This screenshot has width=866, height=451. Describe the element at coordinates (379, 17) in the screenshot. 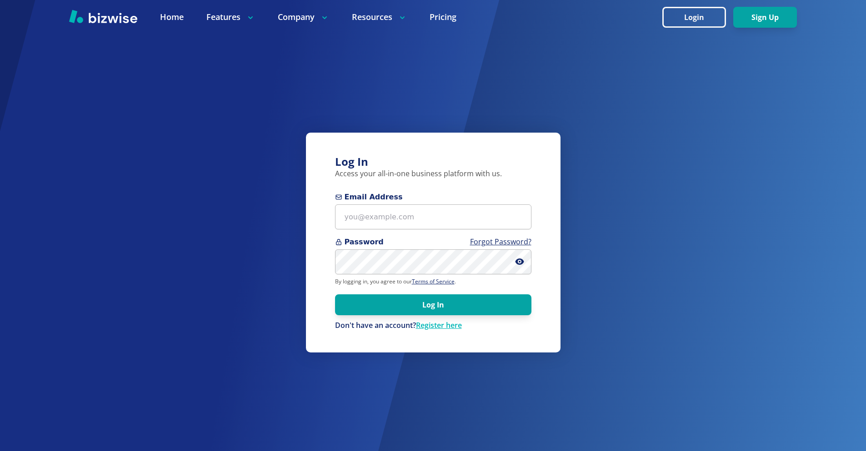

I see `p: Resources` at that location.